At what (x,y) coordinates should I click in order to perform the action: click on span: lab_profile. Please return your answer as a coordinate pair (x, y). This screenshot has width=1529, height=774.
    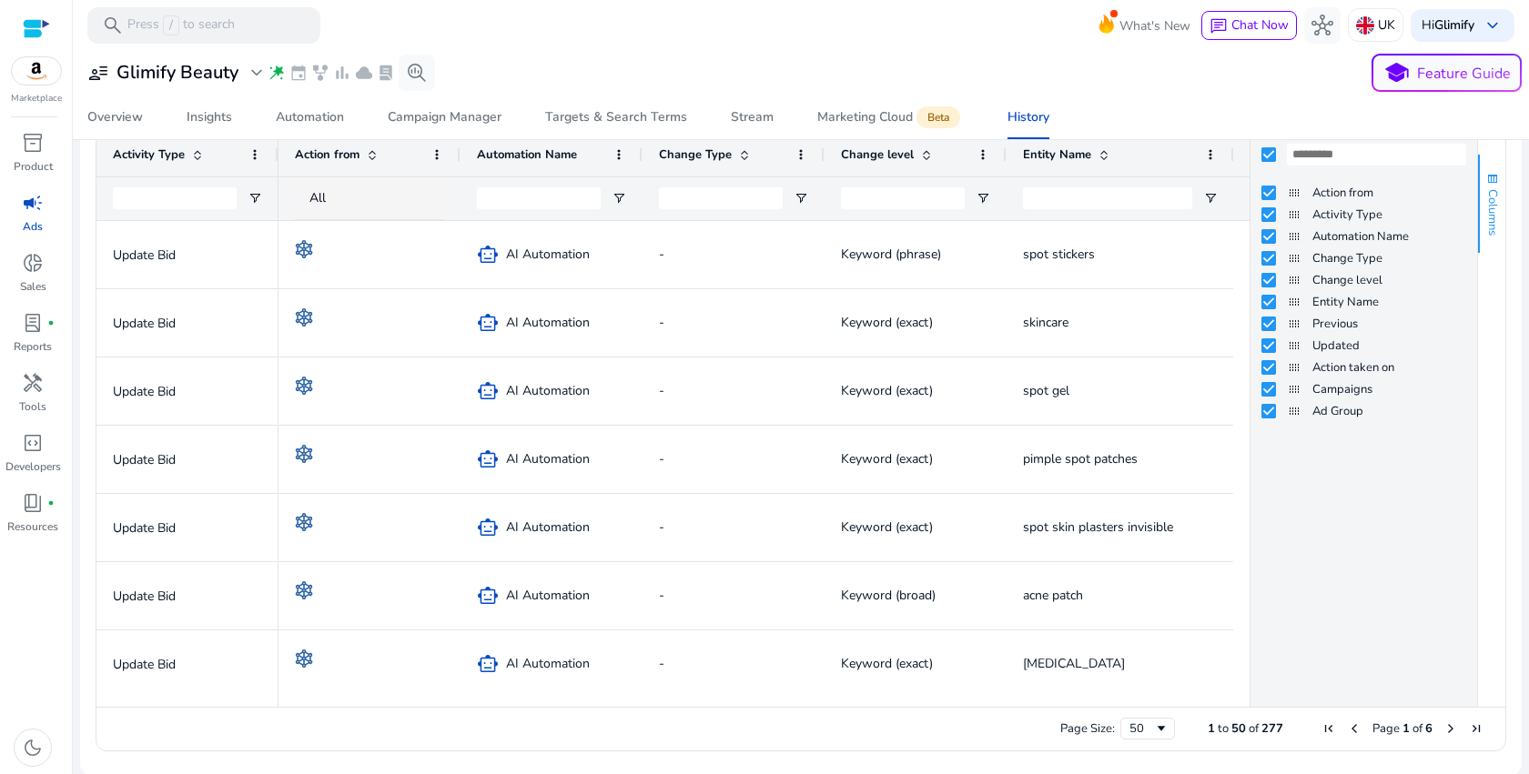
    Looking at the image, I should click on (386, 73).